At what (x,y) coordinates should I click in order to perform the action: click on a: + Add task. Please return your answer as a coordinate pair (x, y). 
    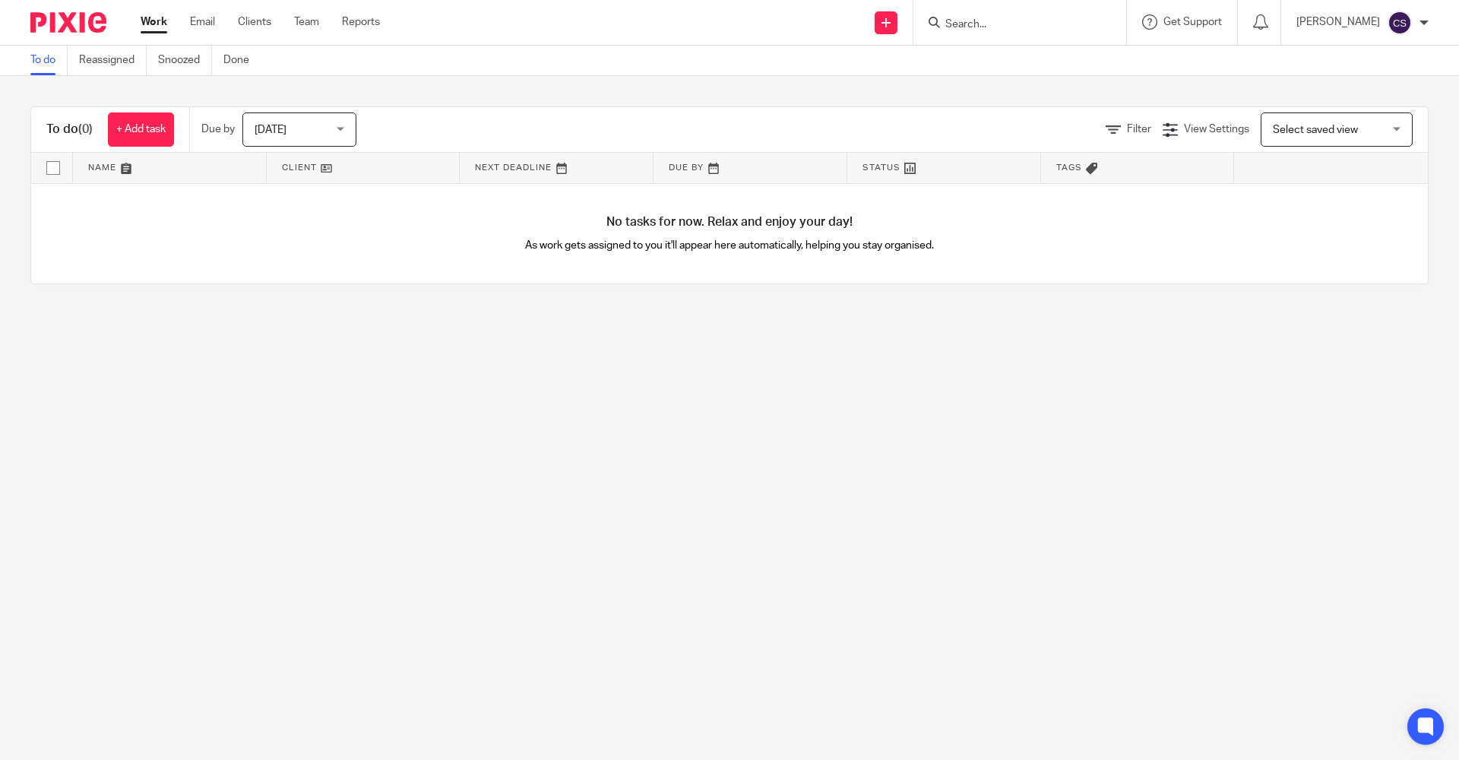
    Looking at the image, I should click on (141, 129).